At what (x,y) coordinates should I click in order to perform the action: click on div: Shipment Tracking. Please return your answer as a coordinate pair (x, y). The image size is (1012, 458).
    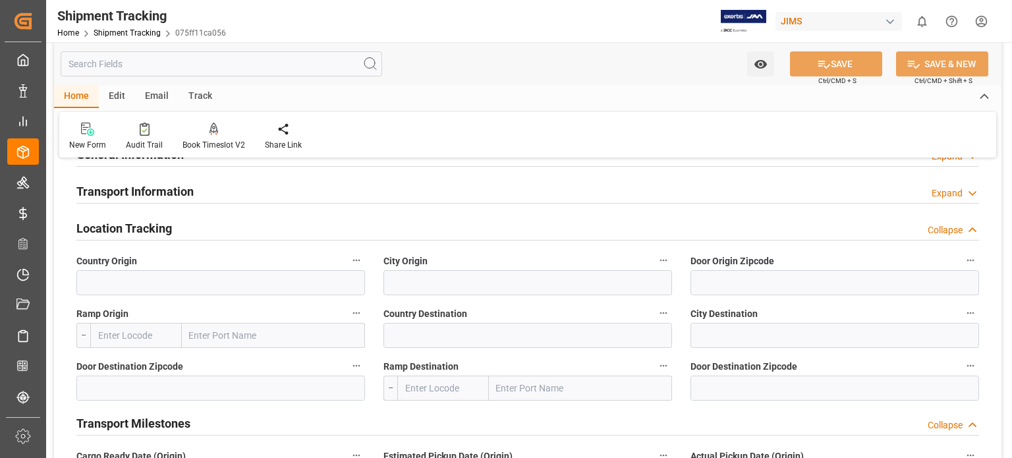
    Looking at the image, I should click on (142, 16).